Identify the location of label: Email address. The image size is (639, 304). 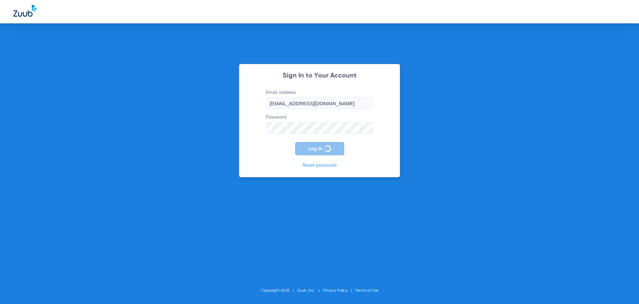
(319, 99).